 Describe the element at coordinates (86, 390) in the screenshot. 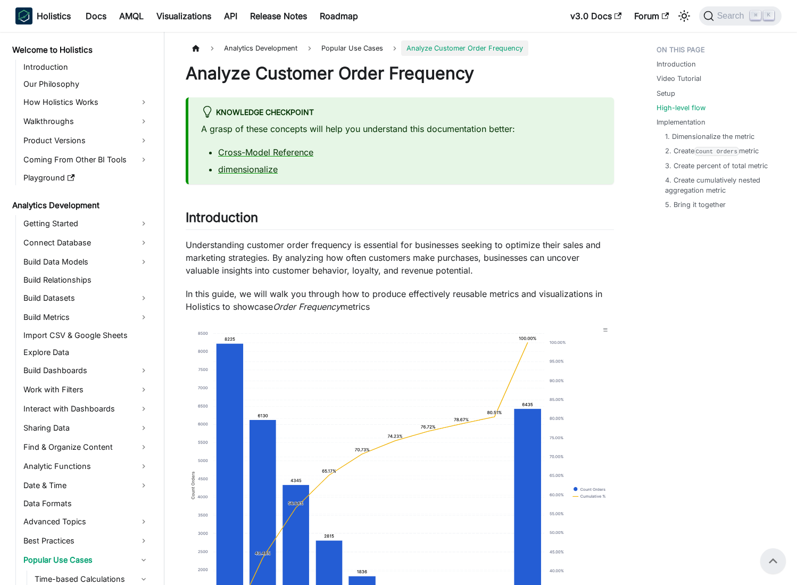

I see `a: Work with Filters` at that location.